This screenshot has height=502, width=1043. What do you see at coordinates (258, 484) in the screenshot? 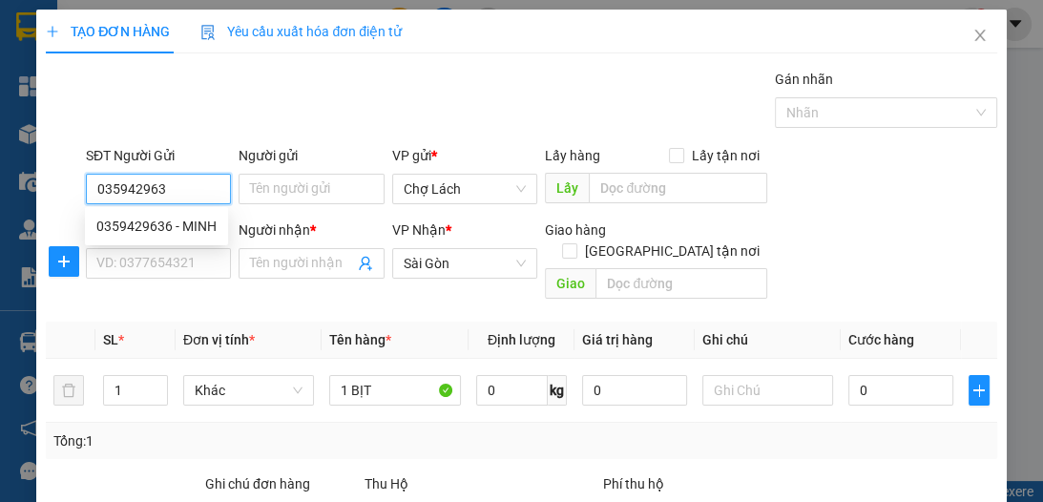
I see `label: Ghi chú đơn hàng` at bounding box center [258, 484].